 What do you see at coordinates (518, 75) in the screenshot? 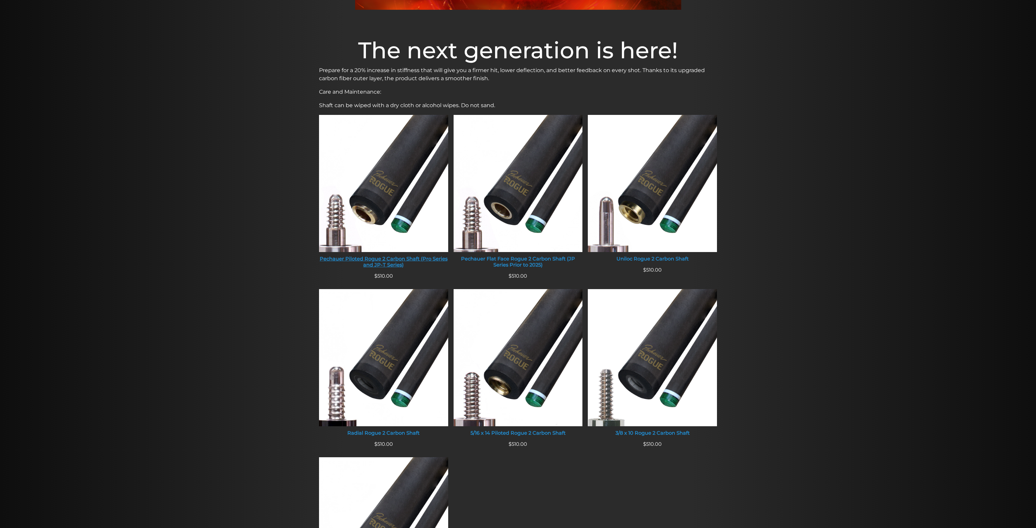
I see `p: Prepare for a 20% increase in stiffness that will give you a firmer hit, lower deflection, and be...` at bounding box center [518, 75].